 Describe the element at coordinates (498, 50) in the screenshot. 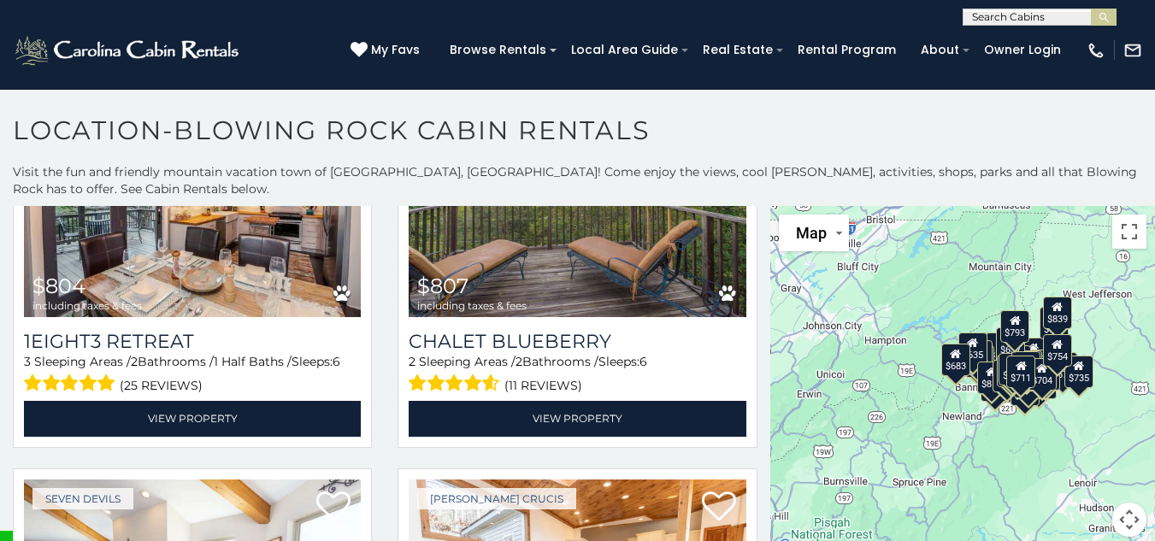

I see `a: Browse Rentals` at that location.